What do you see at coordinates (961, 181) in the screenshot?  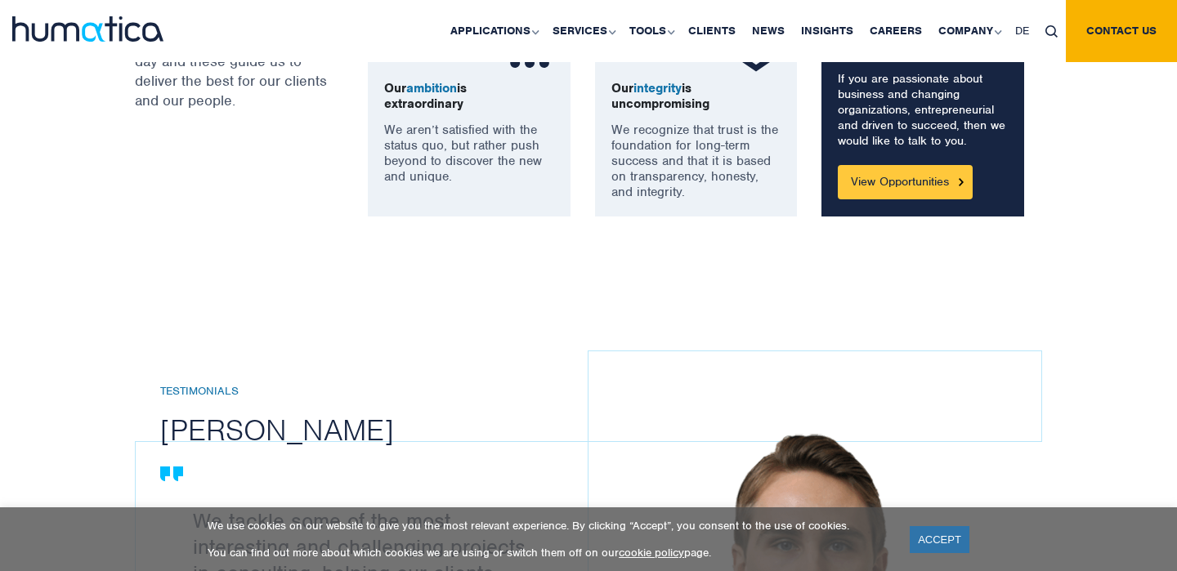 I see `img: Button` at bounding box center [961, 181].